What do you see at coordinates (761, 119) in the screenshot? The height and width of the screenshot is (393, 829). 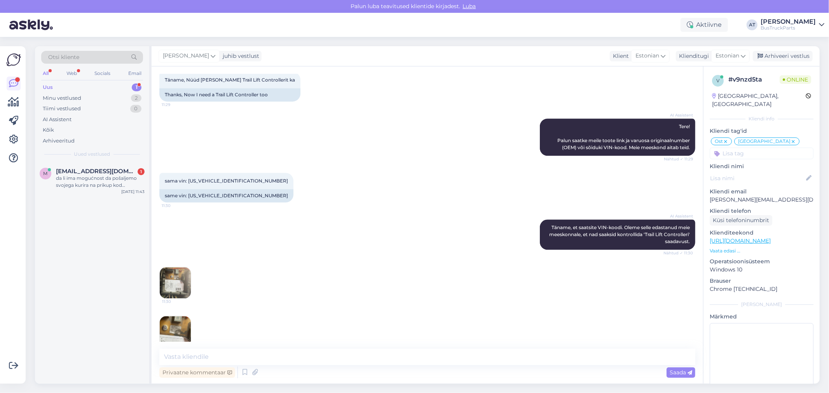 I see `div: Kliendi info` at bounding box center [761, 119].